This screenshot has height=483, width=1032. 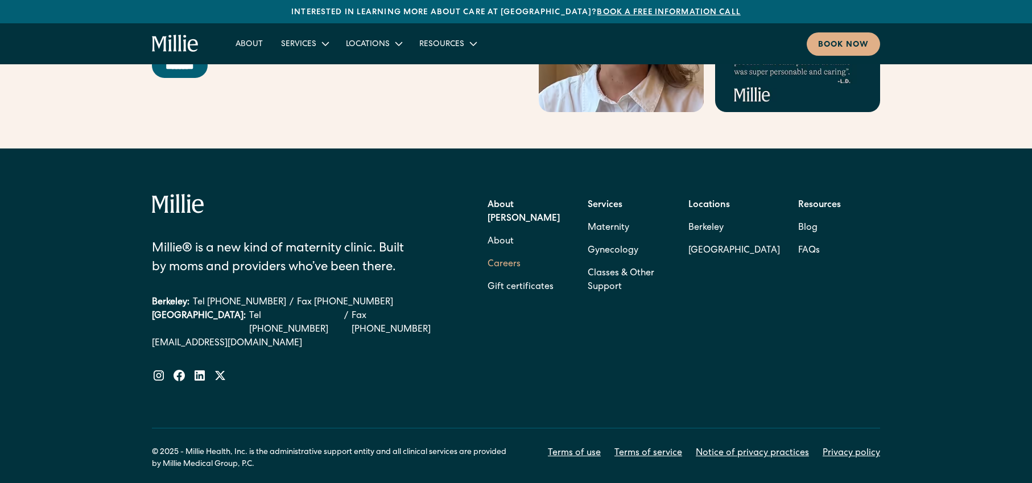 What do you see at coordinates (605, 205) in the screenshot?
I see `strong: Services` at bounding box center [605, 205].